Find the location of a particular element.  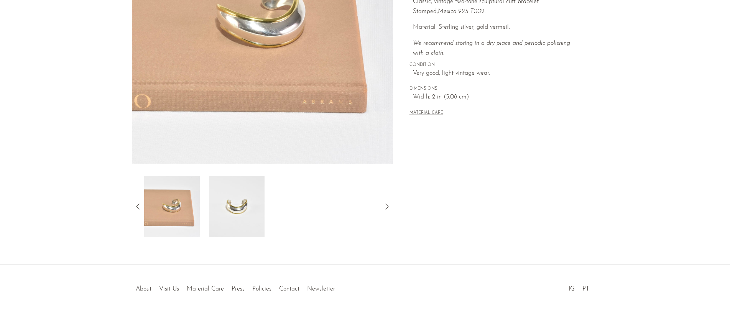

button: MATERIAL CARE is located at coordinates (427, 113).